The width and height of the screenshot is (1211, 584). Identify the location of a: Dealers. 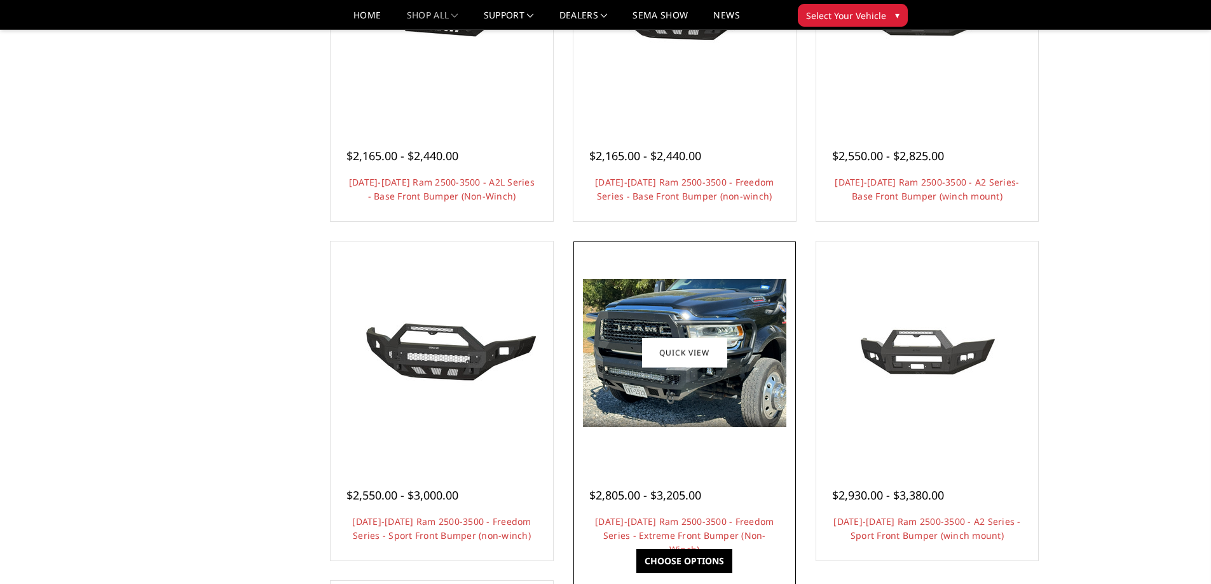
(584, 20).